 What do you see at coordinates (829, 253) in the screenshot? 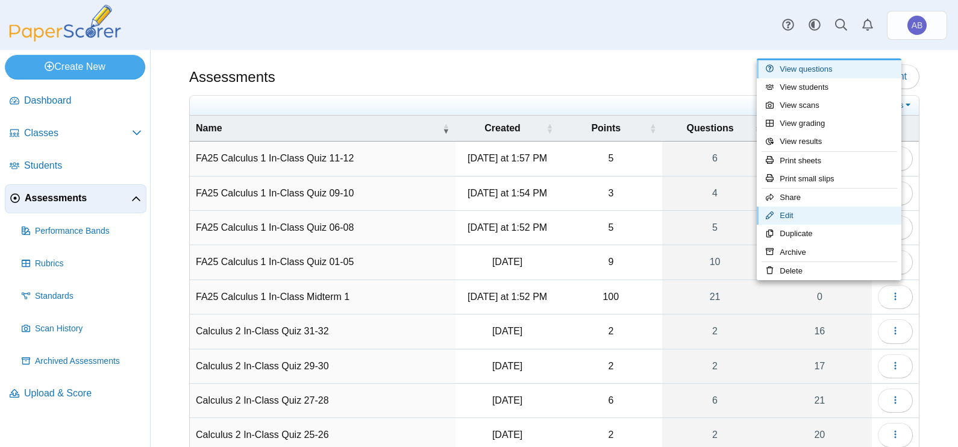
I see `a: Archive` at bounding box center [829, 253].